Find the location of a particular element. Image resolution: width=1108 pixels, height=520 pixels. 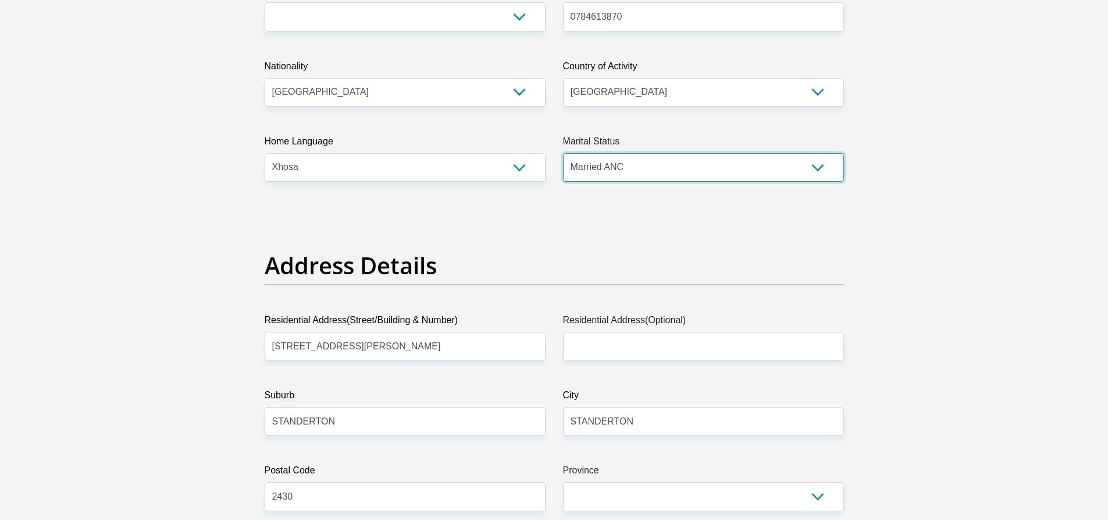

label: Residential Address(Street/Building & Number) is located at coordinates (405, 322).